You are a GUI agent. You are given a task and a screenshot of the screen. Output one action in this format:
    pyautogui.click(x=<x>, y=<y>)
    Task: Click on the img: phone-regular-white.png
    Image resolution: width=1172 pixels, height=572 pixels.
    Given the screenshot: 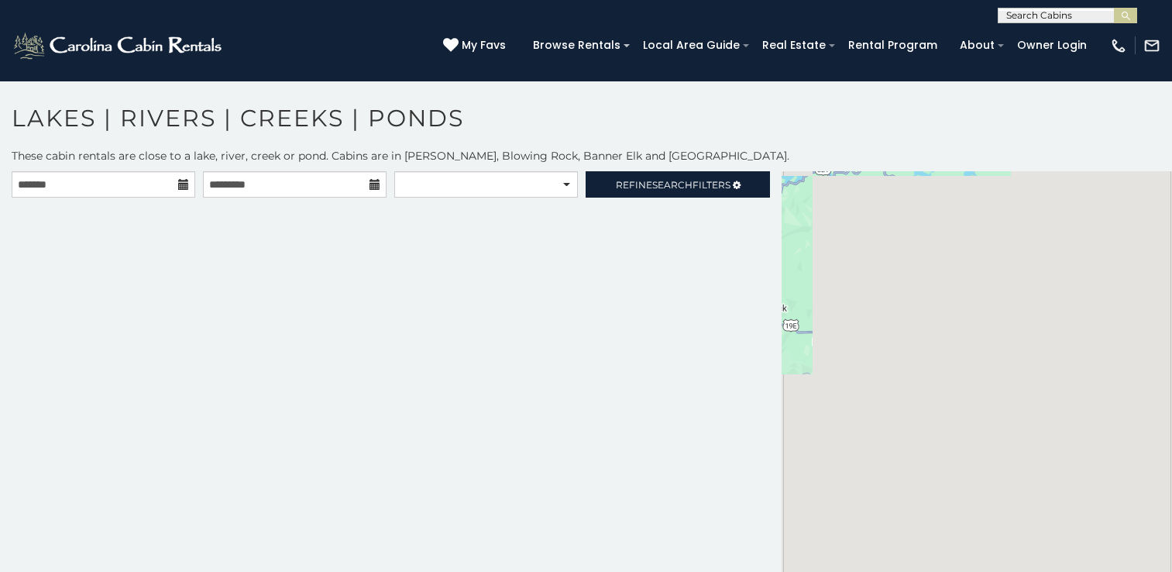 What is the action you would take?
    pyautogui.click(x=1119, y=46)
    